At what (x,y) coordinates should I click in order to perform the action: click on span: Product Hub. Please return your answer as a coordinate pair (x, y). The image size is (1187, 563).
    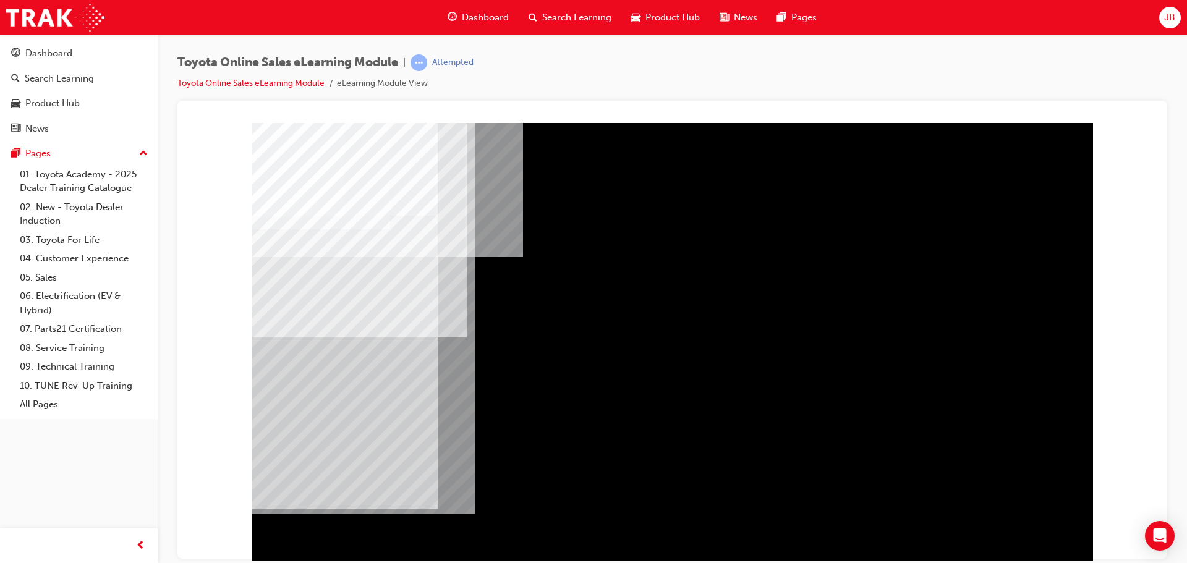
    Looking at the image, I should click on (672, 17).